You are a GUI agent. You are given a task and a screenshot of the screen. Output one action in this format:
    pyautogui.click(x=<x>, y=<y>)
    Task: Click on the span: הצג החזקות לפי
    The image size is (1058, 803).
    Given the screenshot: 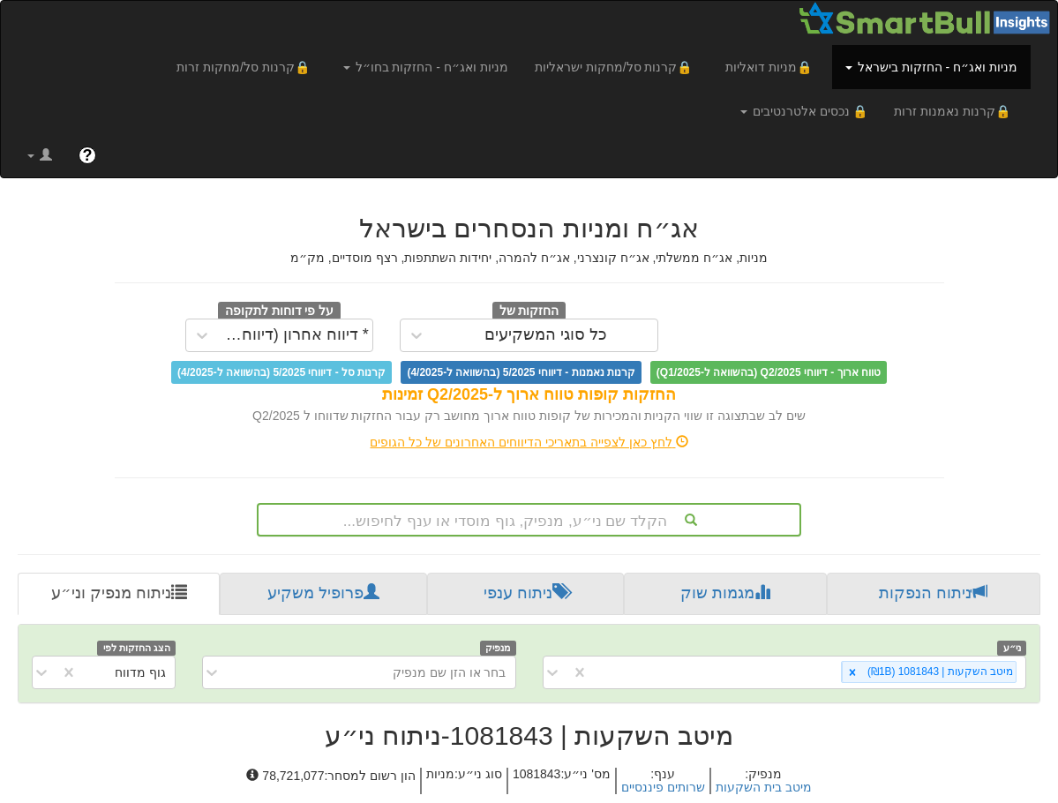 What is the action you would take?
    pyautogui.click(x=136, y=648)
    